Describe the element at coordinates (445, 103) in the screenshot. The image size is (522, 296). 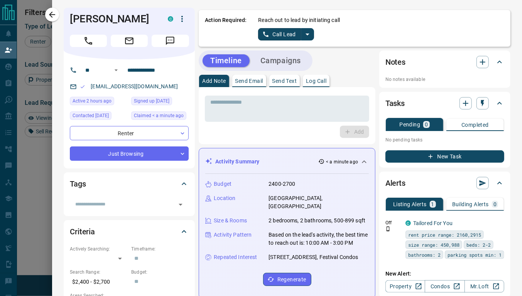
I see `div: Tasks` at that location.